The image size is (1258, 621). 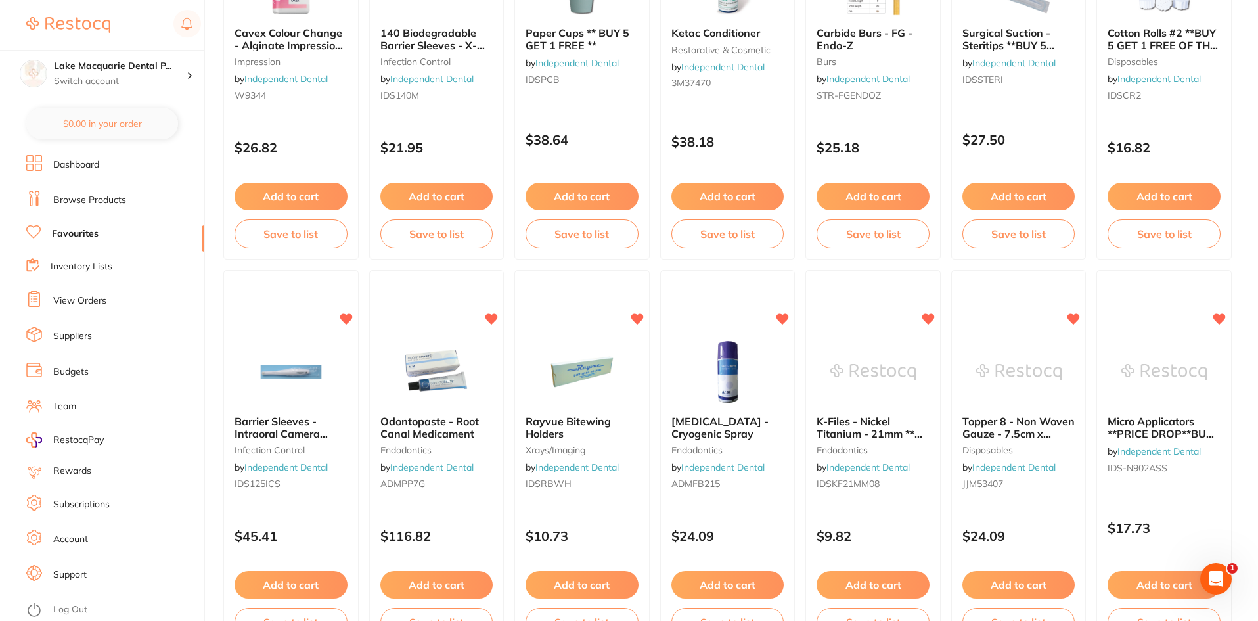 I want to click on a: Account, so click(x=70, y=539).